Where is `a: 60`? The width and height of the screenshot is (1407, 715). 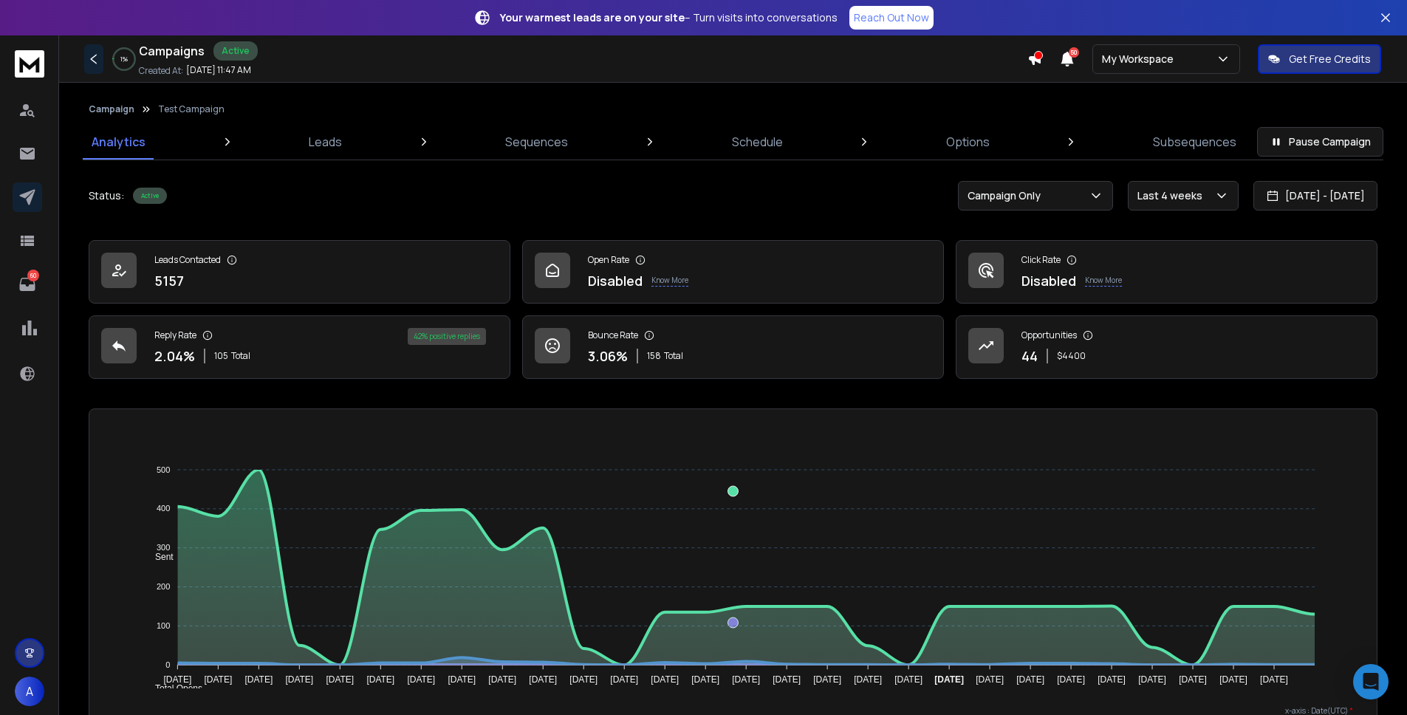 a: 60 is located at coordinates (27, 284).